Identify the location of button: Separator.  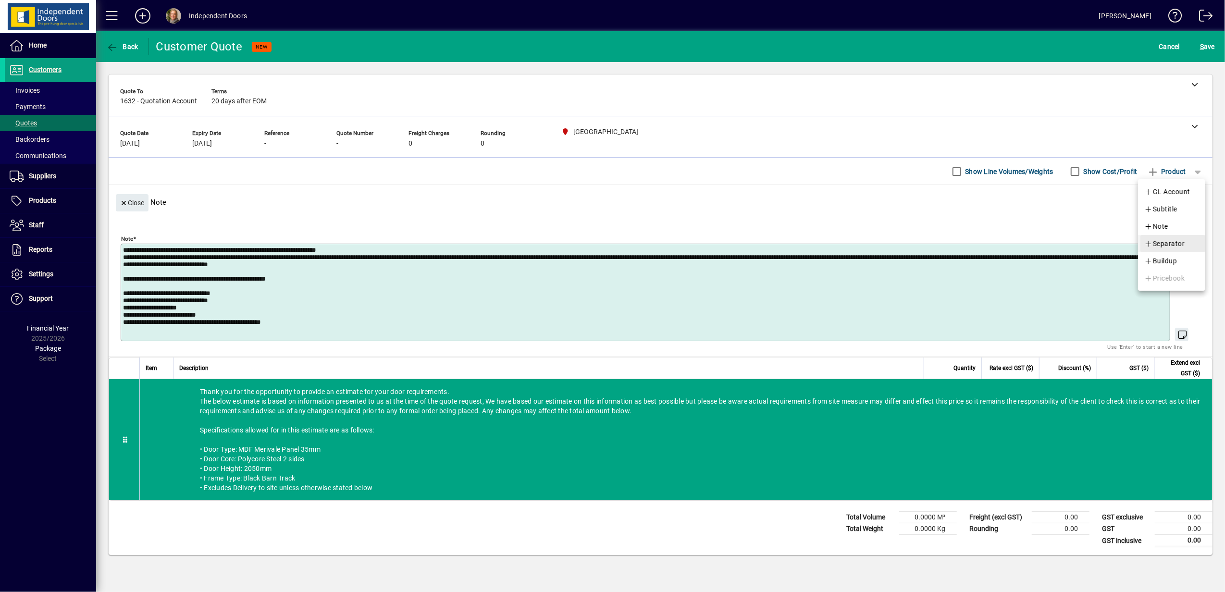
(1172, 244).